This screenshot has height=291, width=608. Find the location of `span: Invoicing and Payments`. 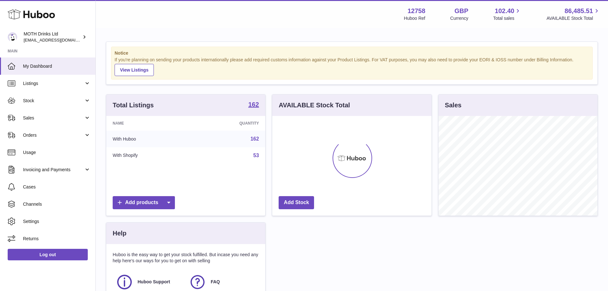

span: Invoicing and Payments is located at coordinates (53, 170).